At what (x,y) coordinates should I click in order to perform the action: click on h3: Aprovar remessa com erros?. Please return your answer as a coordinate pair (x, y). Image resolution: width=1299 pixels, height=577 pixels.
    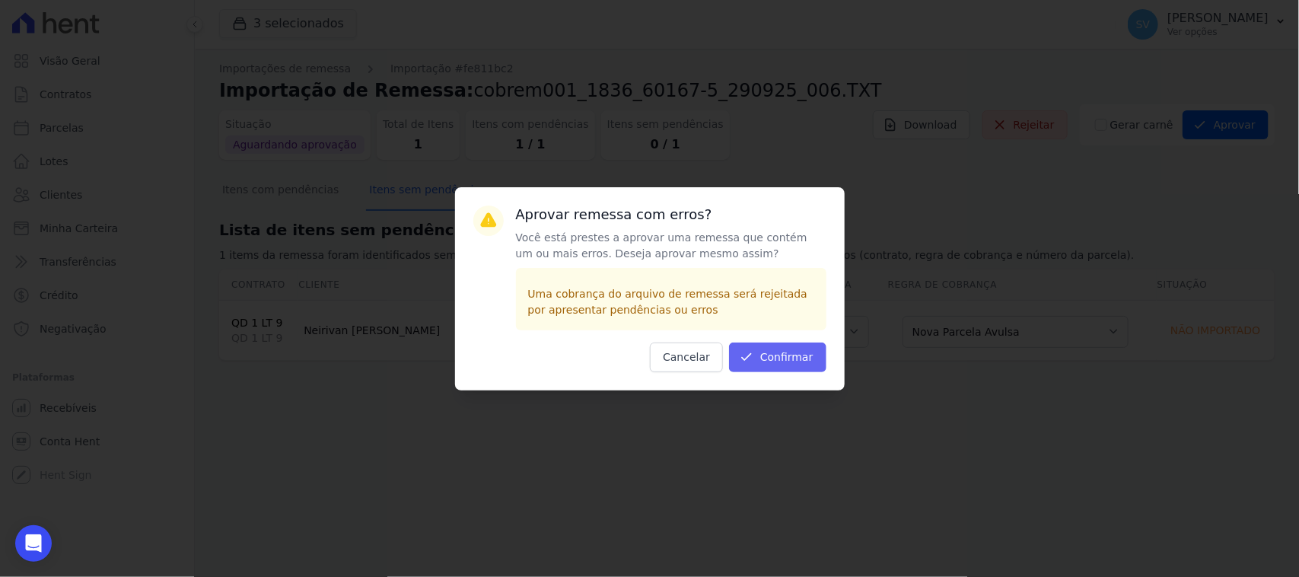
    Looking at the image, I should click on (671, 215).